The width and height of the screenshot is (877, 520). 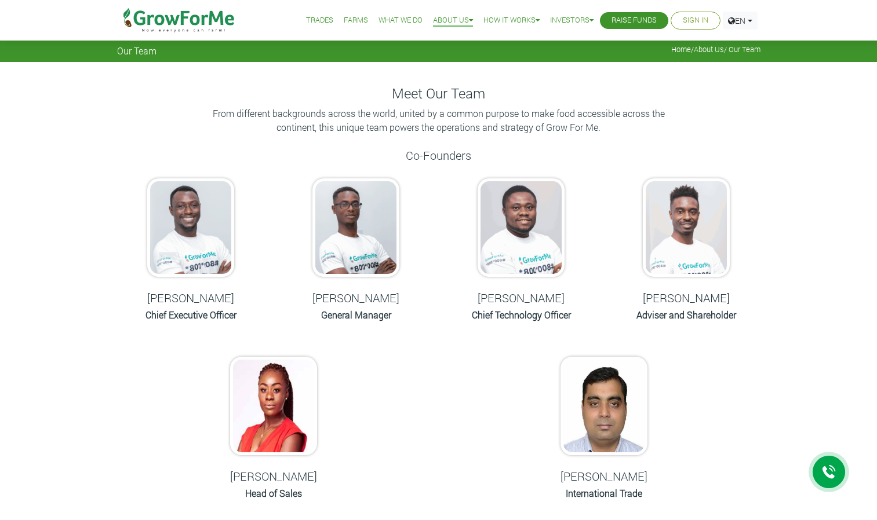 What do you see at coordinates (191, 315) in the screenshot?
I see `h6: Chief Executive Officer` at bounding box center [191, 315].